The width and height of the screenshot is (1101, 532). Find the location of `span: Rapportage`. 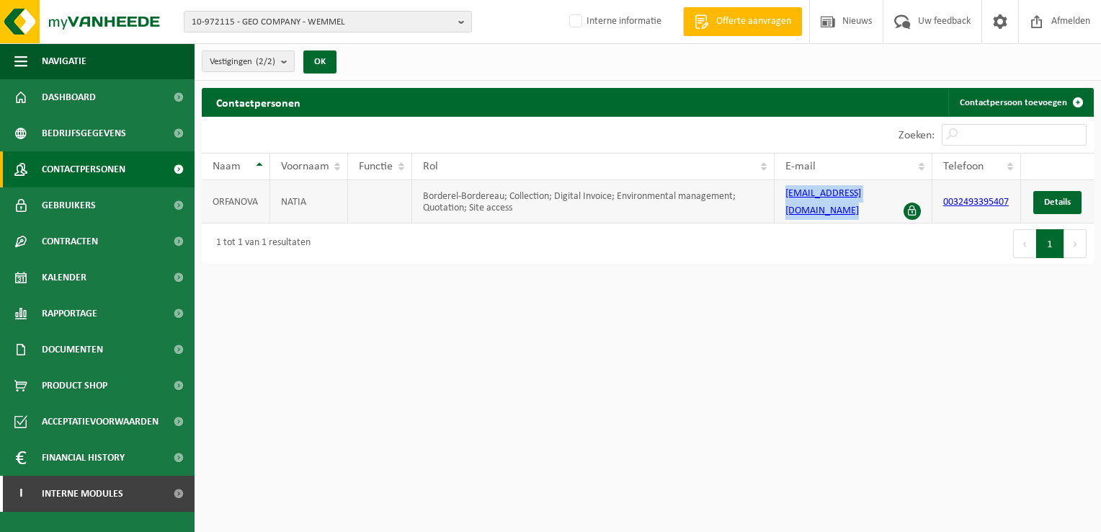

span: Rapportage is located at coordinates (69, 313).